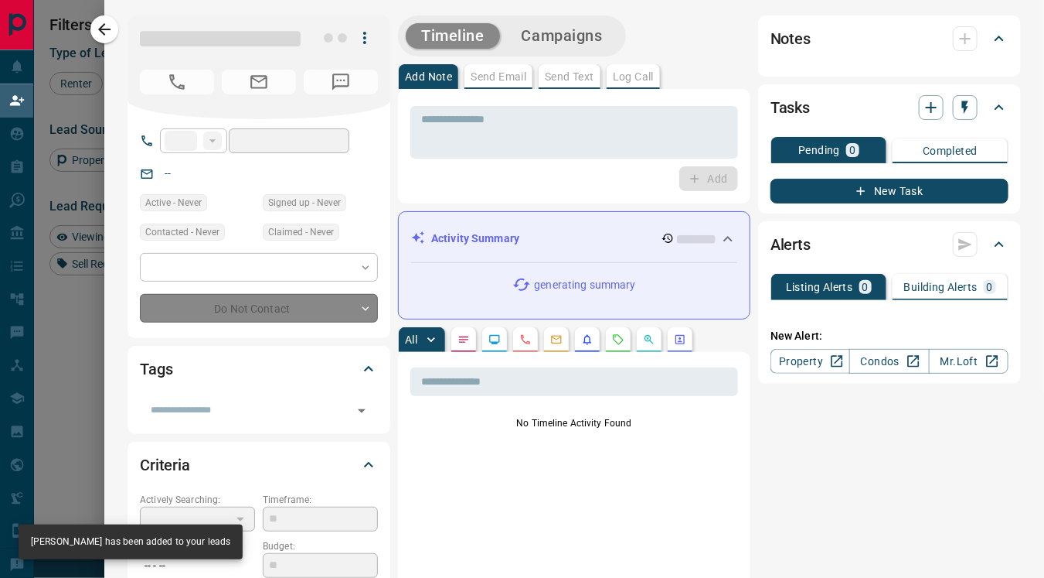 This screenshot has height=578, width=1044. I want to click on div: Tags, so click(259, 369).